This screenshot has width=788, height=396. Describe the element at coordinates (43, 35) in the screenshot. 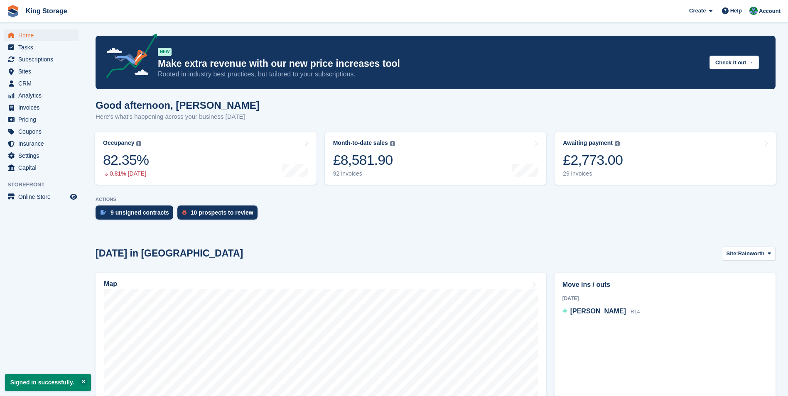

I see `span: Home` at that location.